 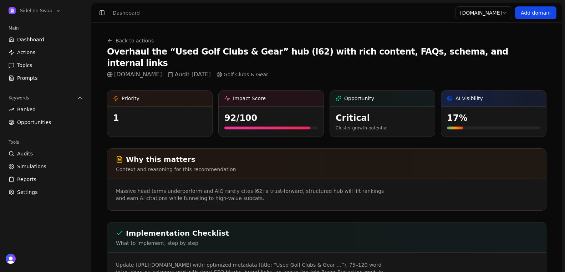 I want to click on a: Golf Clubs & Gear, so click(x=242, y=75).